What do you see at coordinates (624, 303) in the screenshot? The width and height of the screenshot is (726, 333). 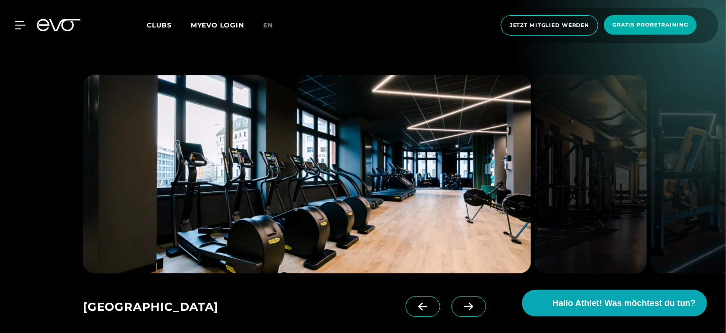 I see `span: Hallo Athlet! Was möchtest du tun?` at bounding box center [624, 303].